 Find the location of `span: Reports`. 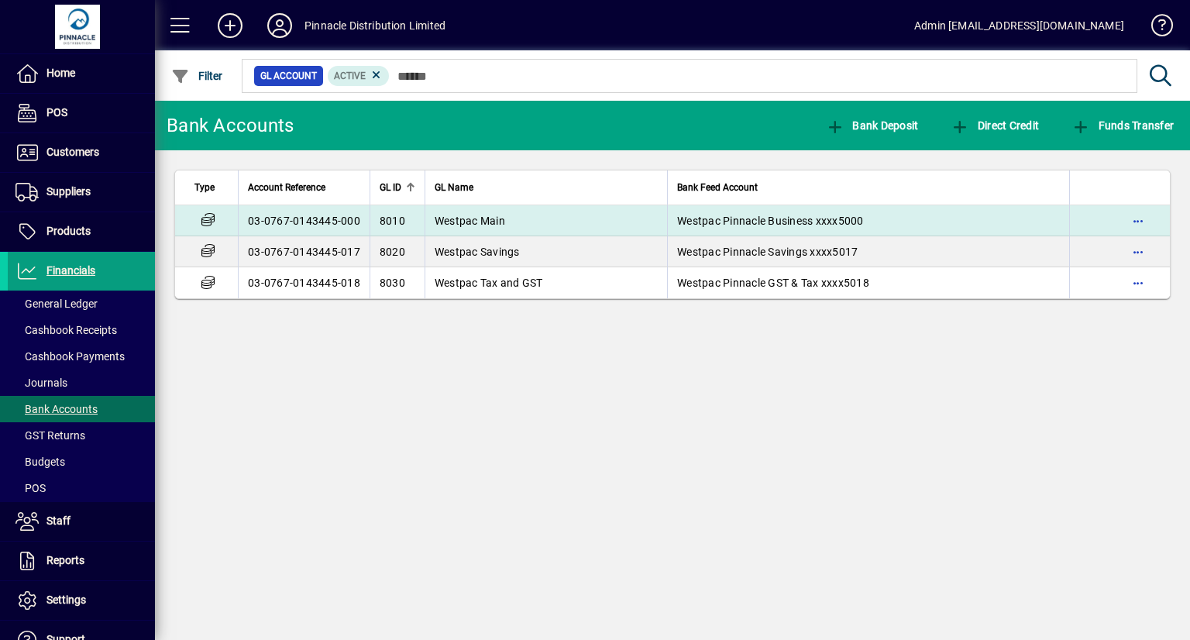

span: Reports is located at coordinates (65, 560).